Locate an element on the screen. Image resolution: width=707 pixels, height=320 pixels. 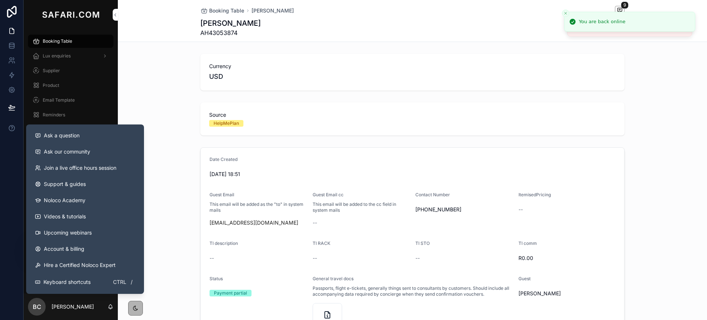
a: Lux enquiries is located at coordinates (71, 56).